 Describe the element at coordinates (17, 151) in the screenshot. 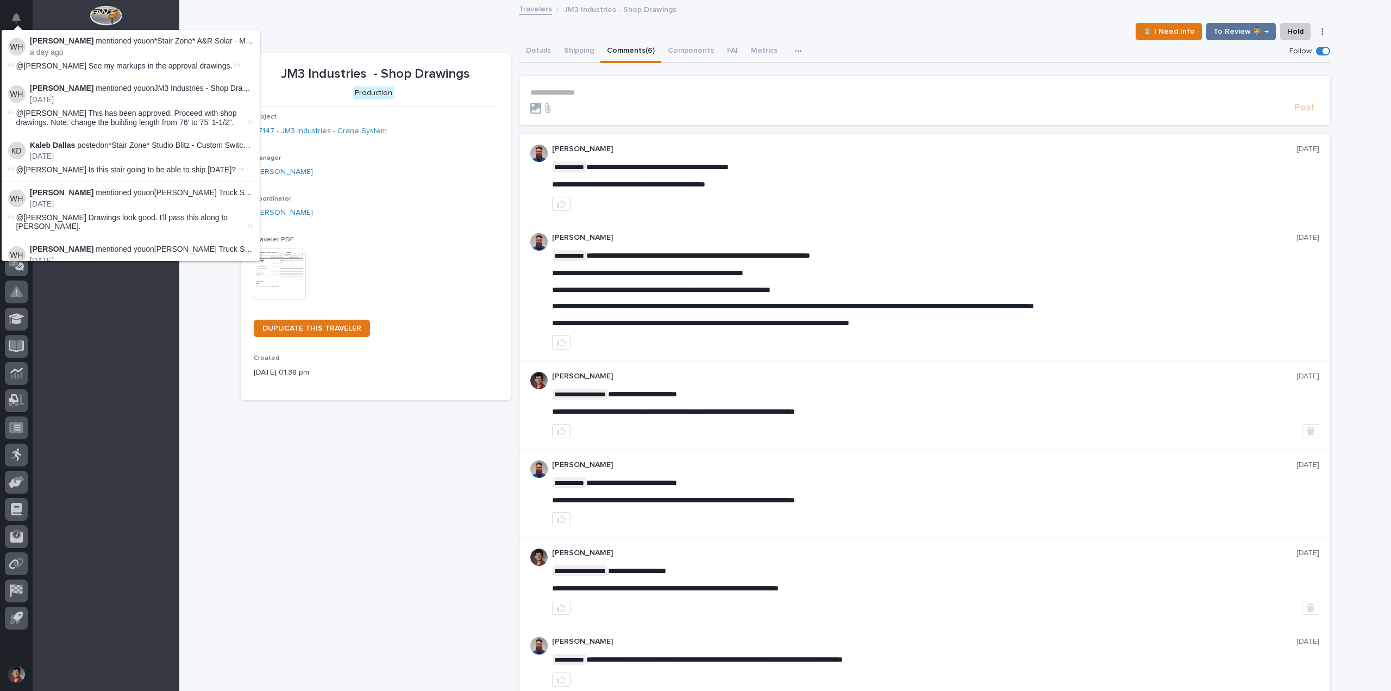

I see `img: Kaleb Dallas` at that location.